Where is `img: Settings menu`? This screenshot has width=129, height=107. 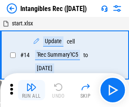
img: Settings menu is located at coordinates (117, 8).